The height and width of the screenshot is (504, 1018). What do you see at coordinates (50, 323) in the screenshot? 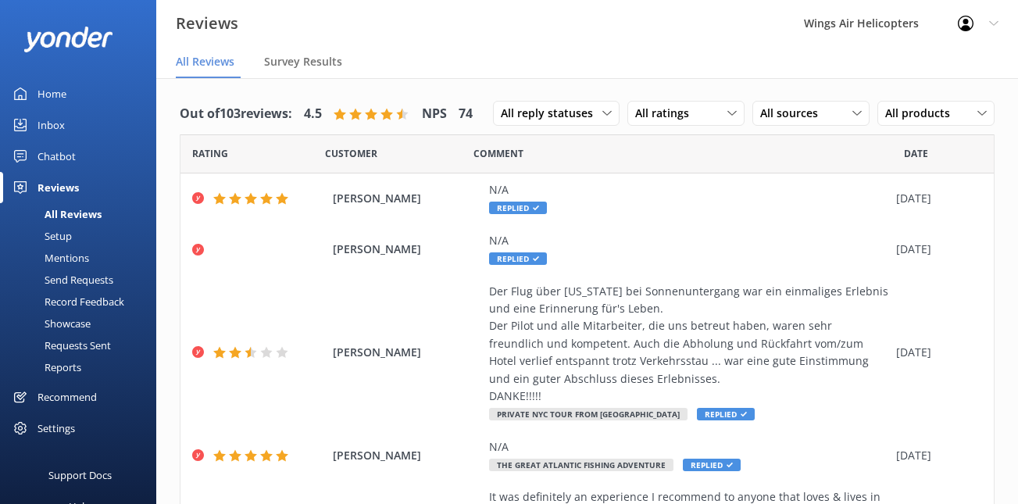
I see `div: Showcase` at bounding box center [50, 323].